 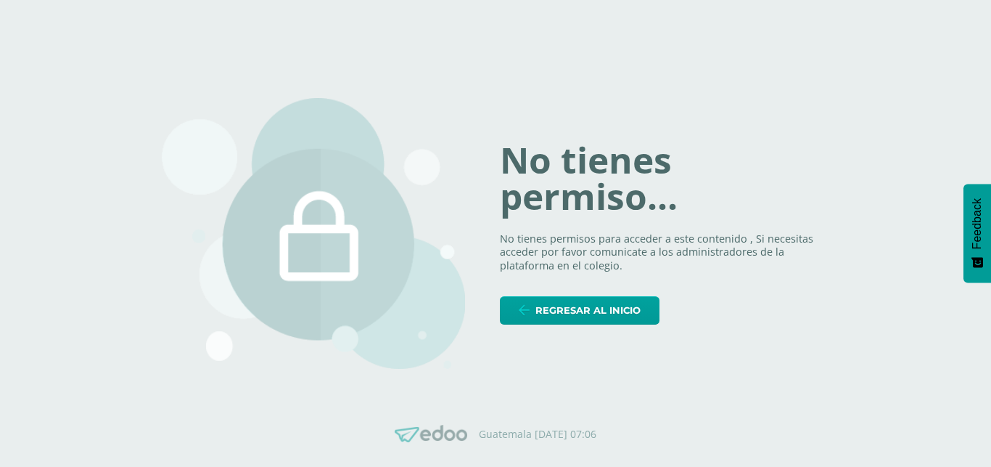 What do you see at coordinates (588, 310) in the screenshot?
I see `span: Regresar al inicio` at bounding box center [588, 310].